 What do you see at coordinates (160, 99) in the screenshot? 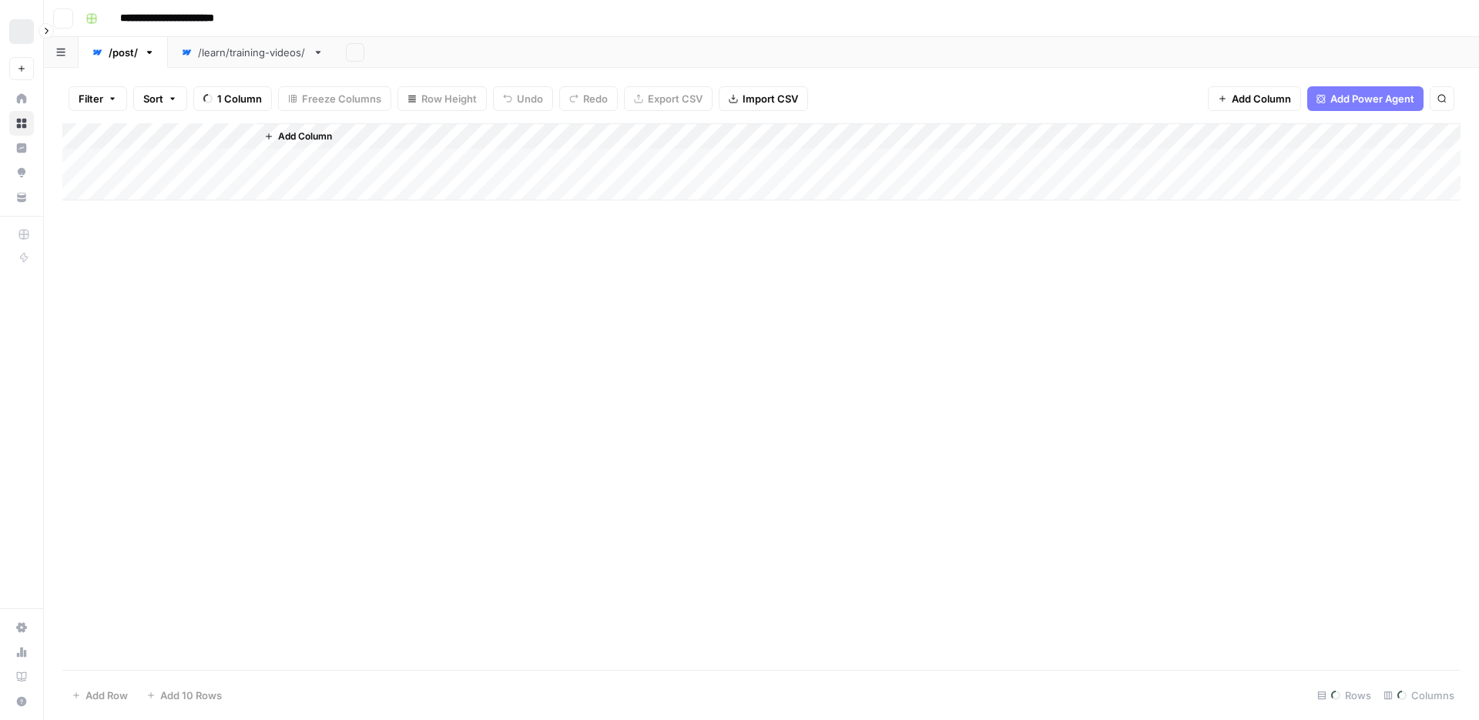
I see `button: Sort` at bounding box center [160, 99].